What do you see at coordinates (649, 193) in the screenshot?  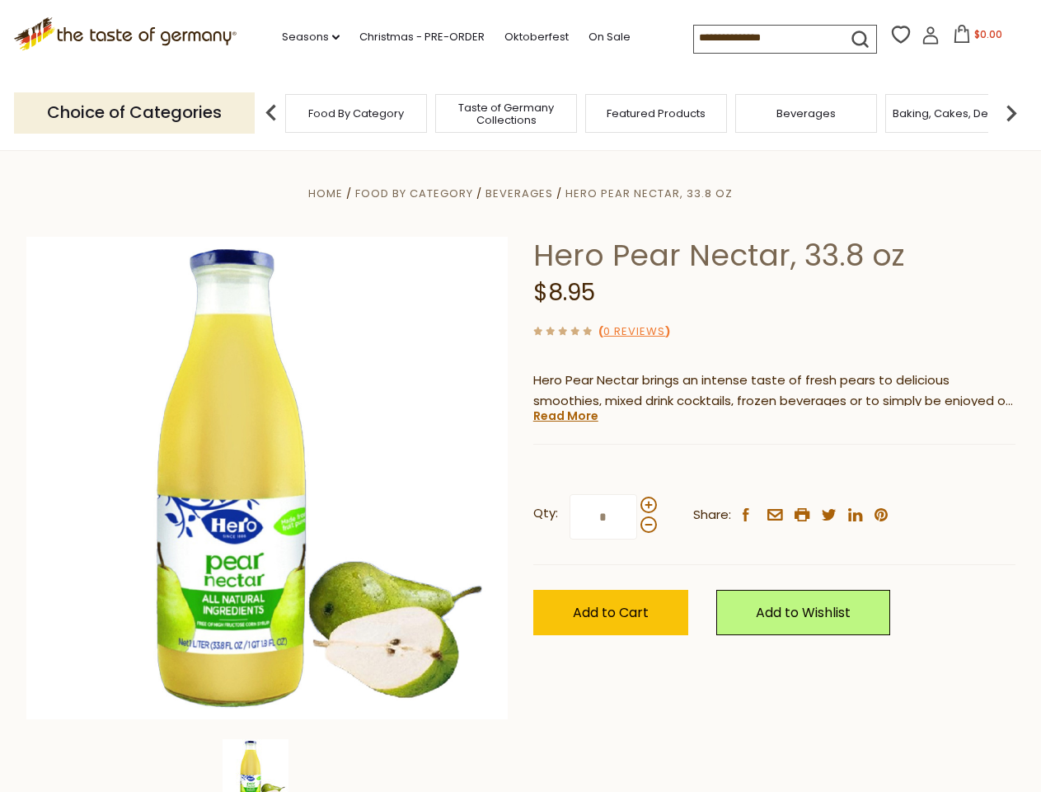 I see `a: Hero Pear Nectar, 33.8 oz` at bounding box center [649, 193].